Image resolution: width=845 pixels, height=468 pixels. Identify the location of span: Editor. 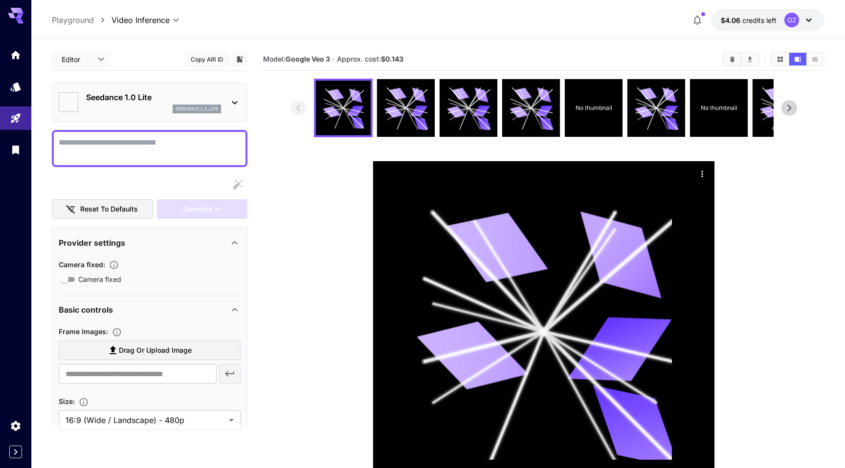
(77, 59).